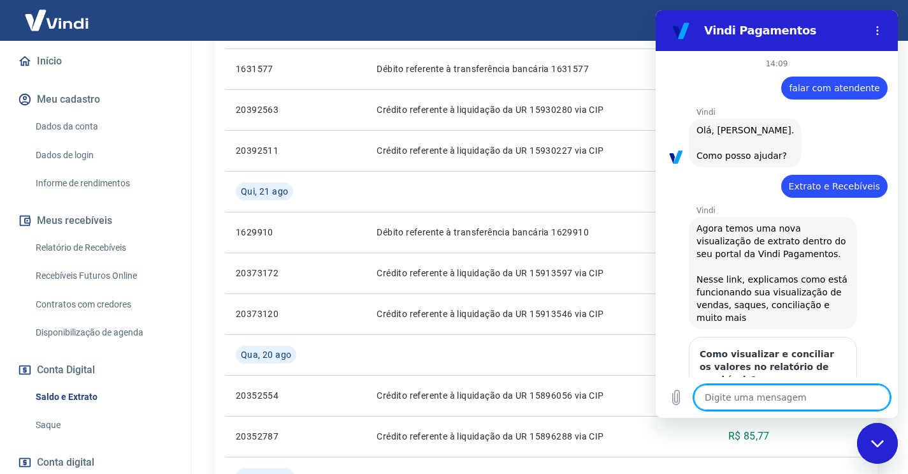  Describe the element at coordinates (265, 191) in the screenshot. I see `span: Qui, 21 ago` at that location.